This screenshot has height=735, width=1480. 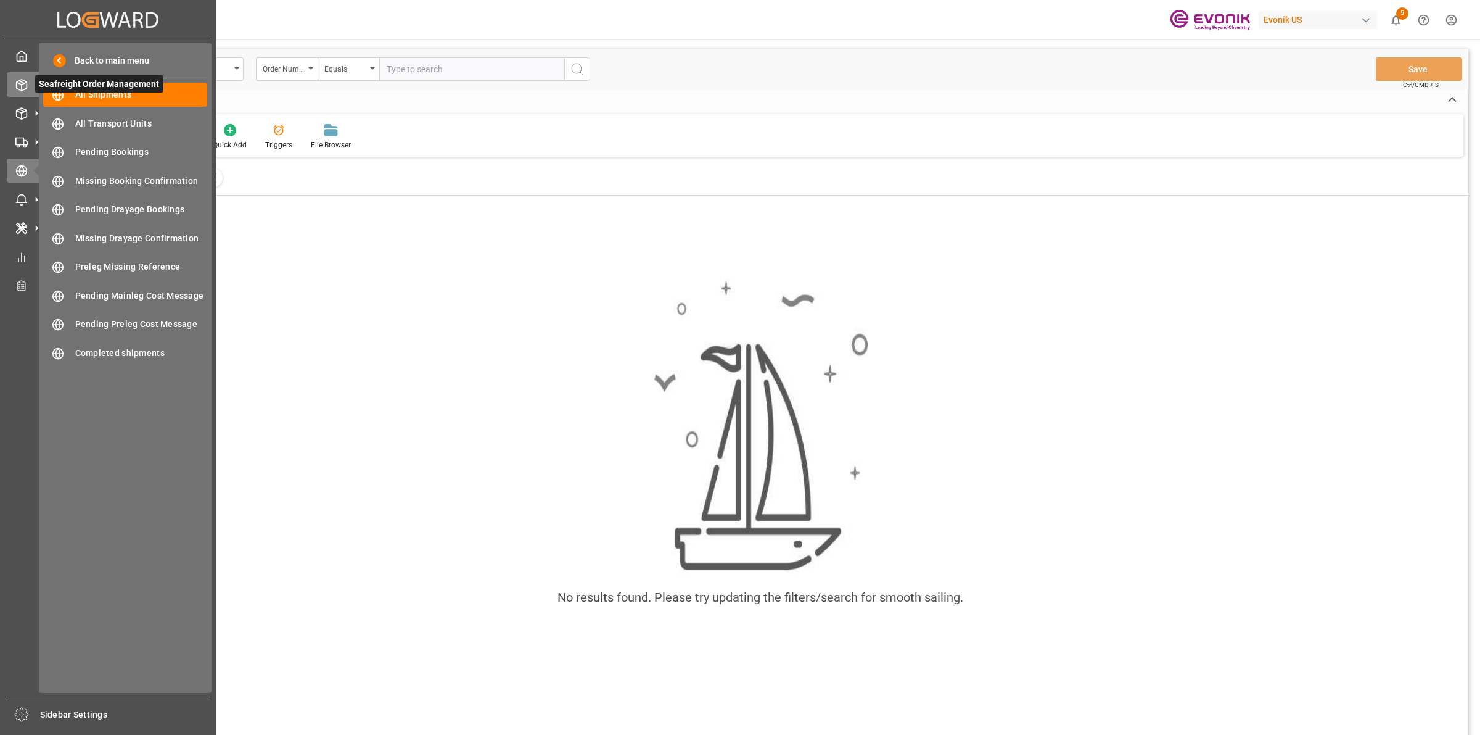 I want to click on button: search button, so click(x=577, y=69).